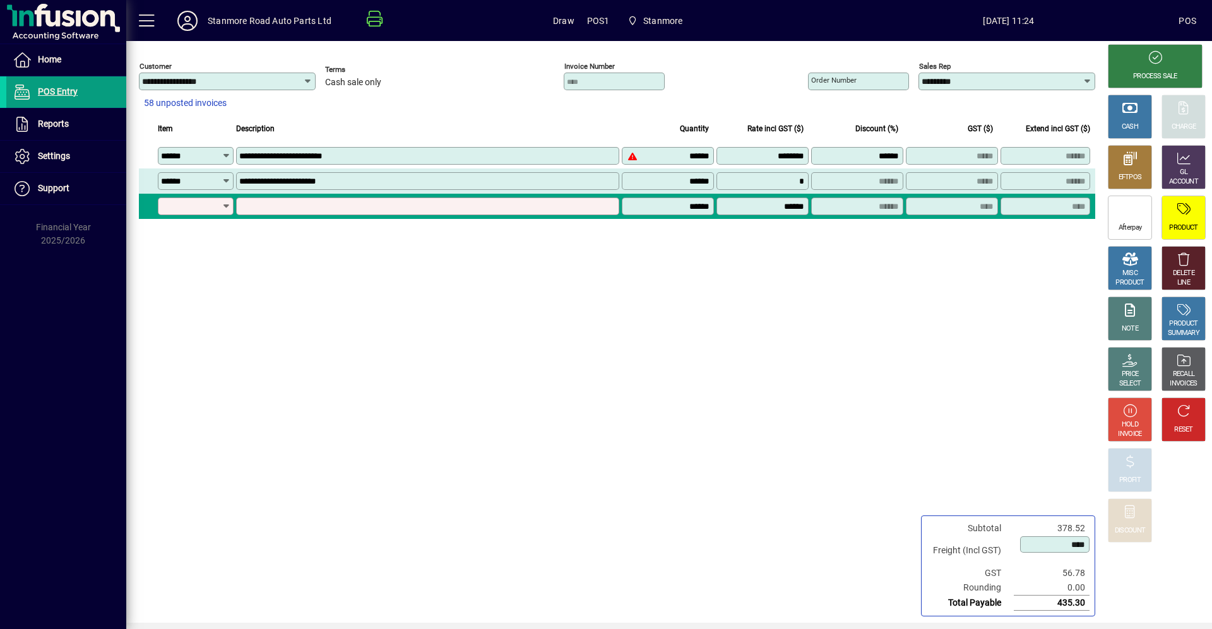  I want to click on div: DELETE, so click(1183, 273).